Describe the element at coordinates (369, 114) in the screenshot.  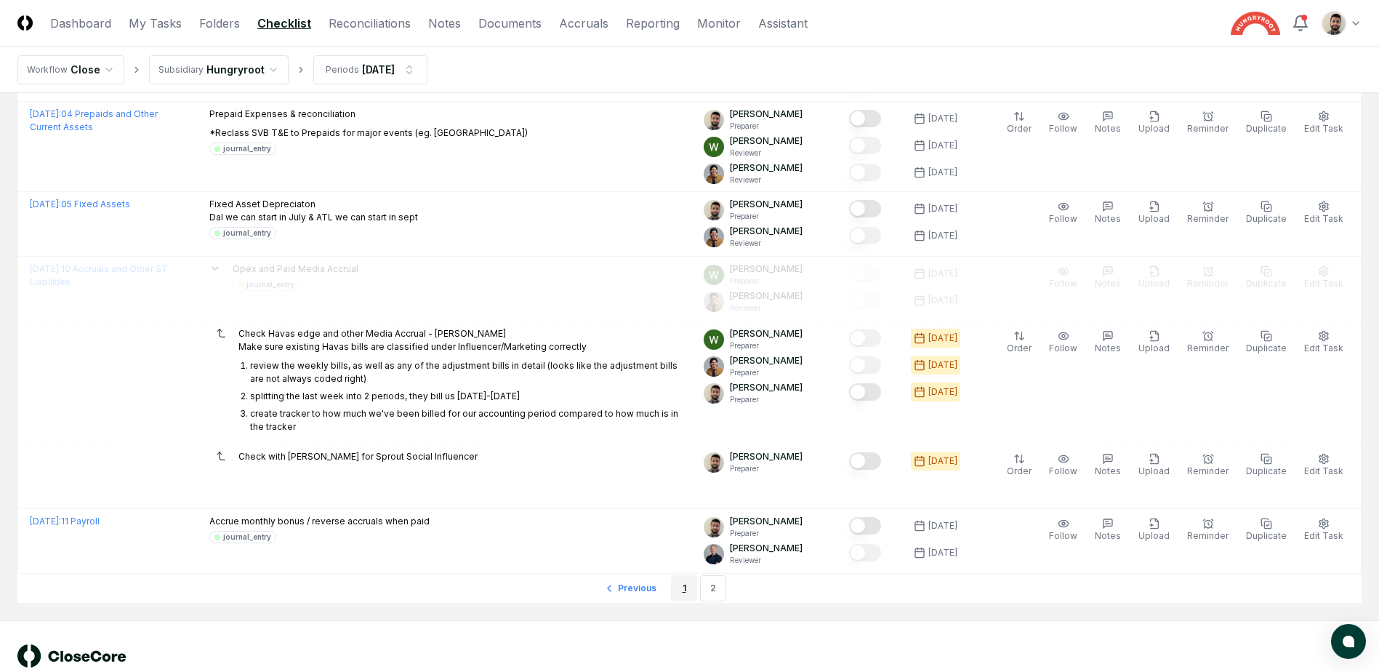
I see `p: Prepaid Expenses & reconciliation` at that location.